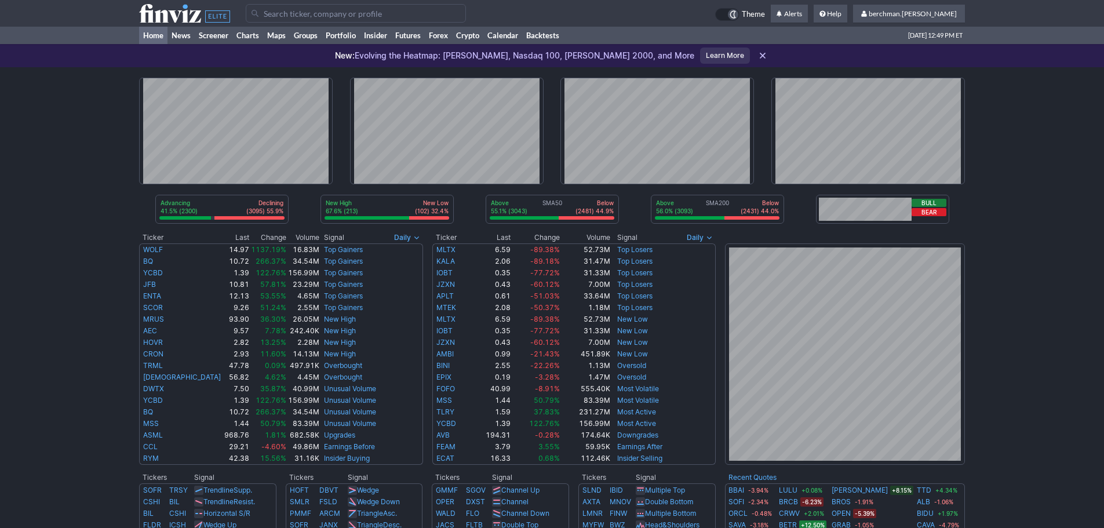 The height and width of the screenshot is (528, 1104). I want to click on a: YCBD, so click(153, 400).